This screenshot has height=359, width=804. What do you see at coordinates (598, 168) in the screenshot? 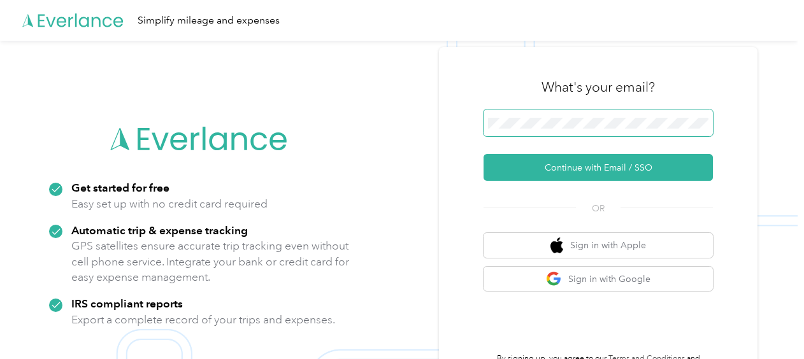
I see `button: Continue with Email / SSO` at bounding box center [598, 168].